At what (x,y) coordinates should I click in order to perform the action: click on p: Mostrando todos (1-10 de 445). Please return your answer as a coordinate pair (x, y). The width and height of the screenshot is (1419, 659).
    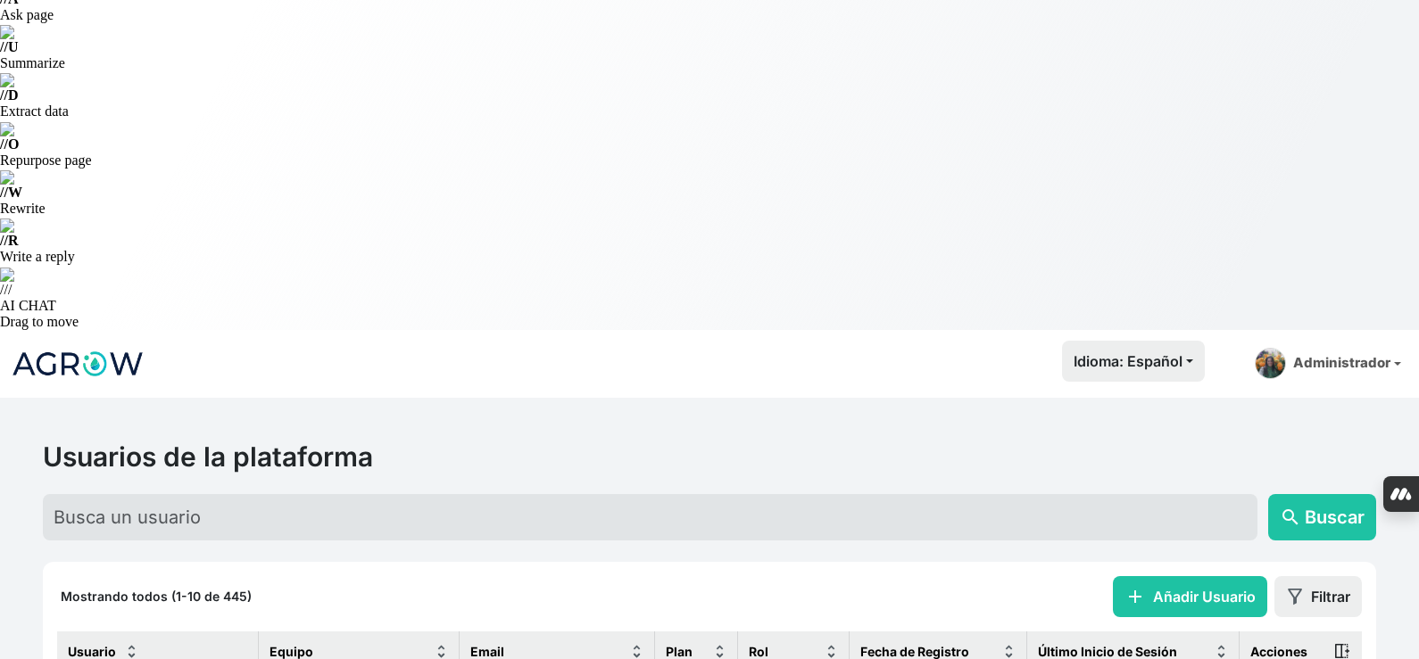
    Looking at the image, I should click on (156, 597).